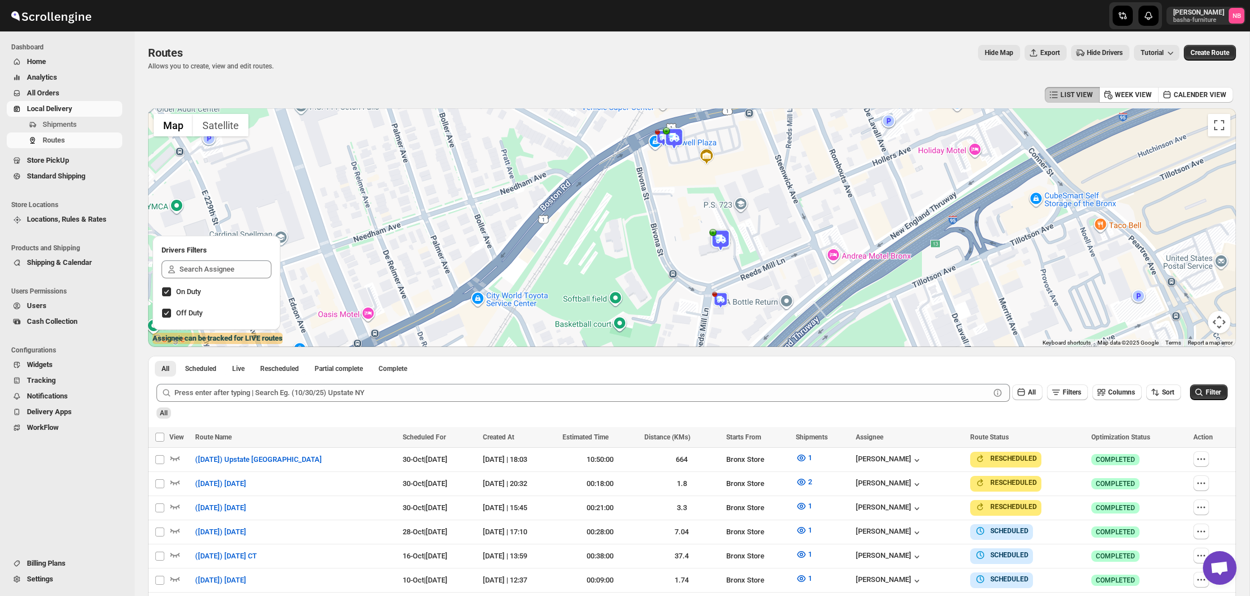  I want to click on p: basha-furniture, so click(1199, 20).